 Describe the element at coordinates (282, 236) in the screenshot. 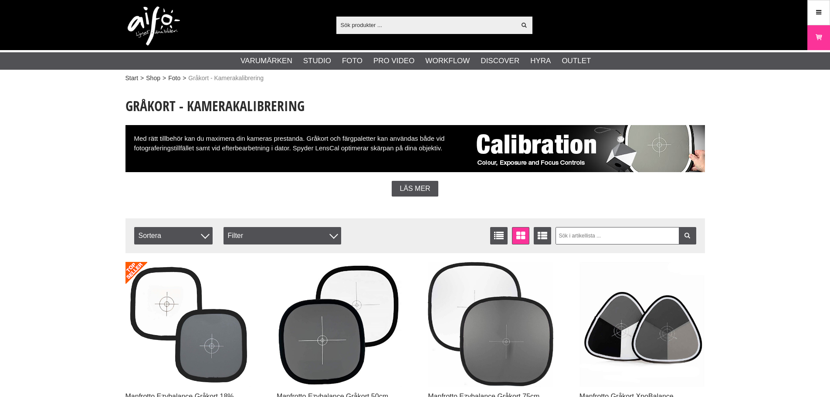

I see `div: Filter` at that location.